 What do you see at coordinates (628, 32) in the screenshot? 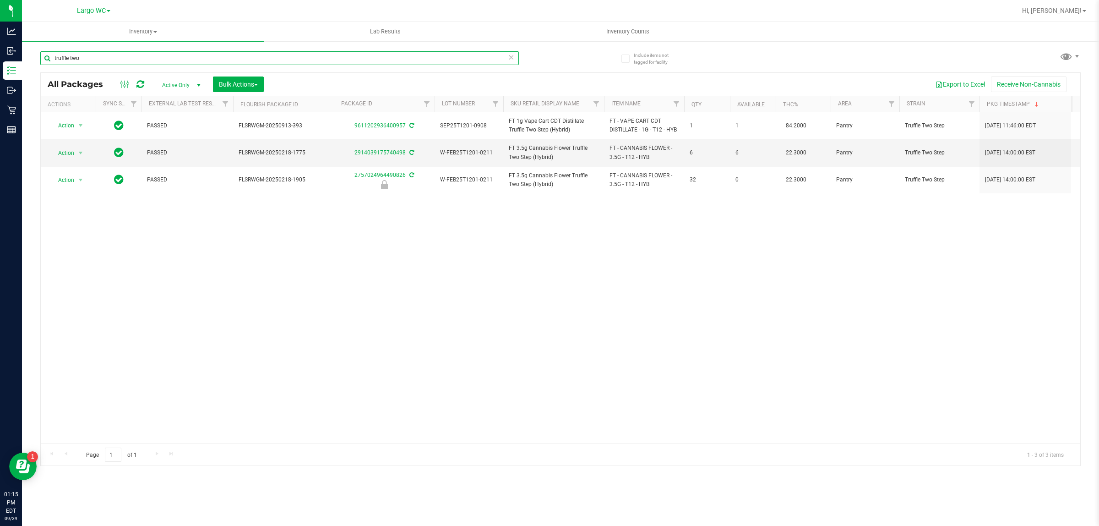
I see `a: Inventory Counts` at bounding box center [628, 32].